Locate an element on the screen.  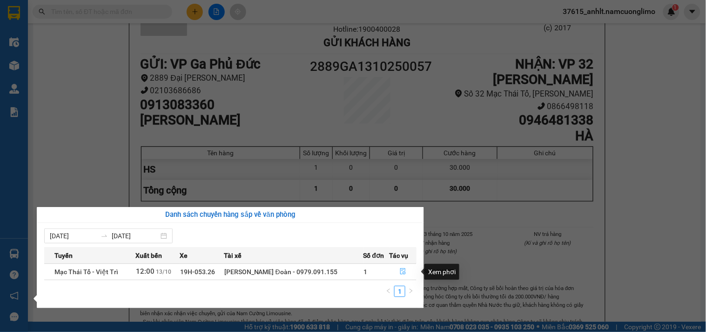
span: Số đơn is located at coordinates (374, 255).